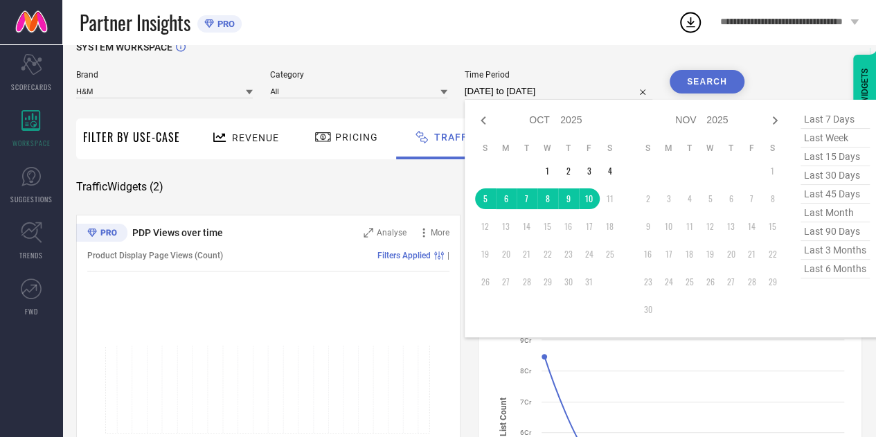 The width and height of the screenshot is (876, 437). What do you see at coordinates (506, 282) in the screenshot?
I see `td: Mon Oct 27 2025` at bounding box center [506, 282].